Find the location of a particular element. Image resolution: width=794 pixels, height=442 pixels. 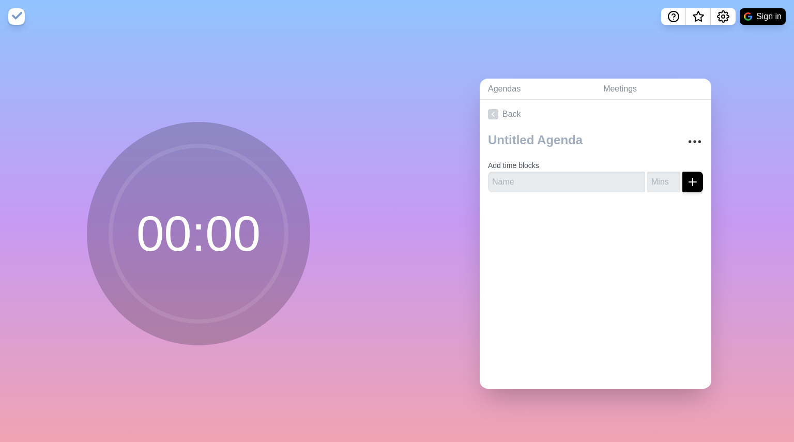

label: Add time blocks is located at coordinates (513, 165).